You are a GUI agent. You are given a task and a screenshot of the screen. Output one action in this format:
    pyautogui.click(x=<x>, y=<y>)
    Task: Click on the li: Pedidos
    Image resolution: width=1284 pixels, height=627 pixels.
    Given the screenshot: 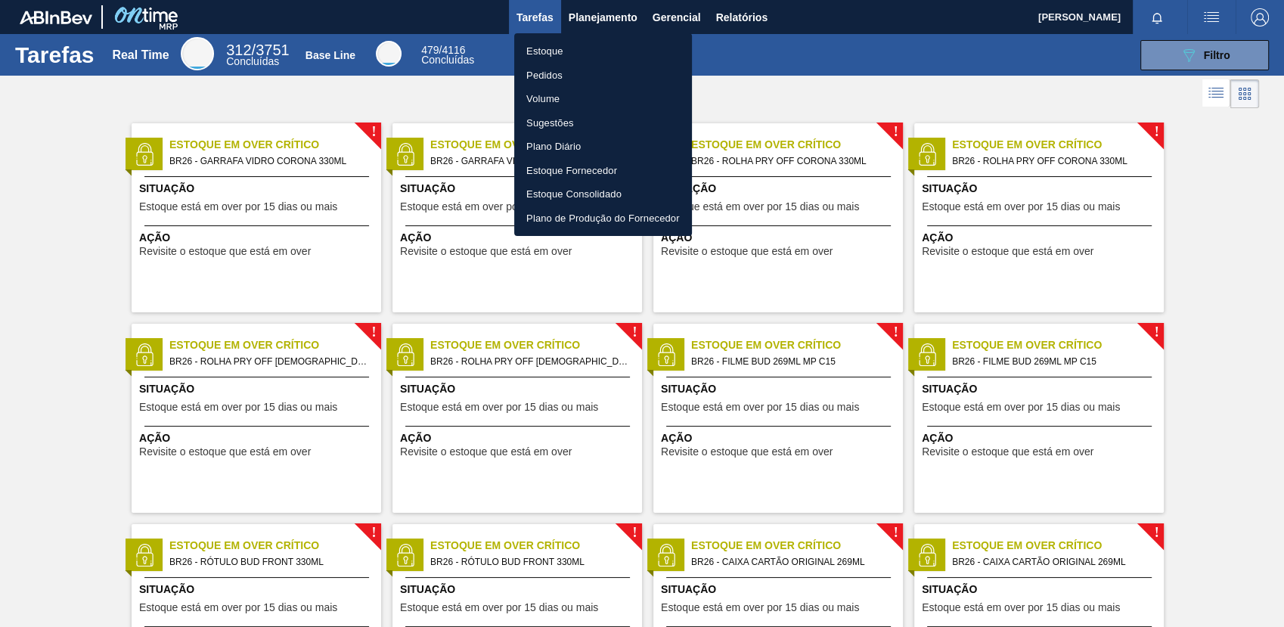 What is the action you would take?
    pyautogui.click(x=603, y=76)
    